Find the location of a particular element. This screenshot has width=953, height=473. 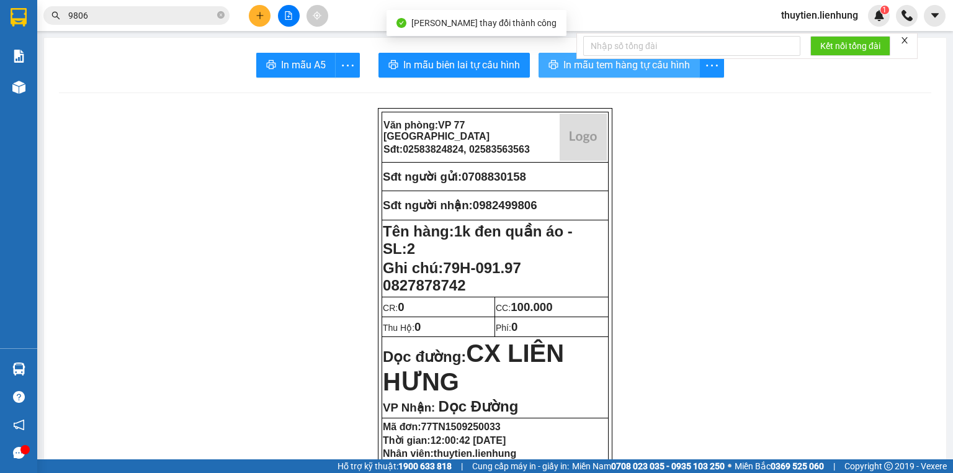

span: message is located at coordinates (19, 452).